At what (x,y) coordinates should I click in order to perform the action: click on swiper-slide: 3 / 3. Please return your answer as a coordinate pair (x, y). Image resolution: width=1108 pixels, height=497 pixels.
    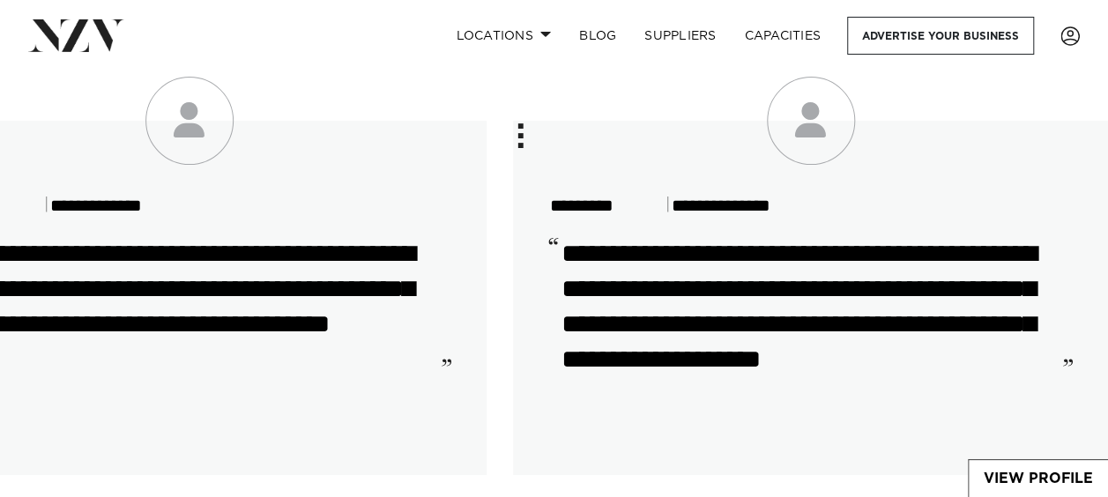
    Looking at the image, I should click on (810, 275).